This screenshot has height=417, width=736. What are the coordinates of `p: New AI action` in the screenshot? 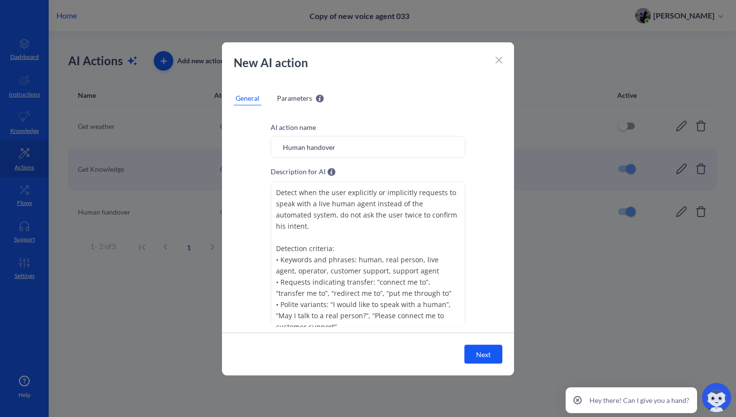 It's located at (363, 62).